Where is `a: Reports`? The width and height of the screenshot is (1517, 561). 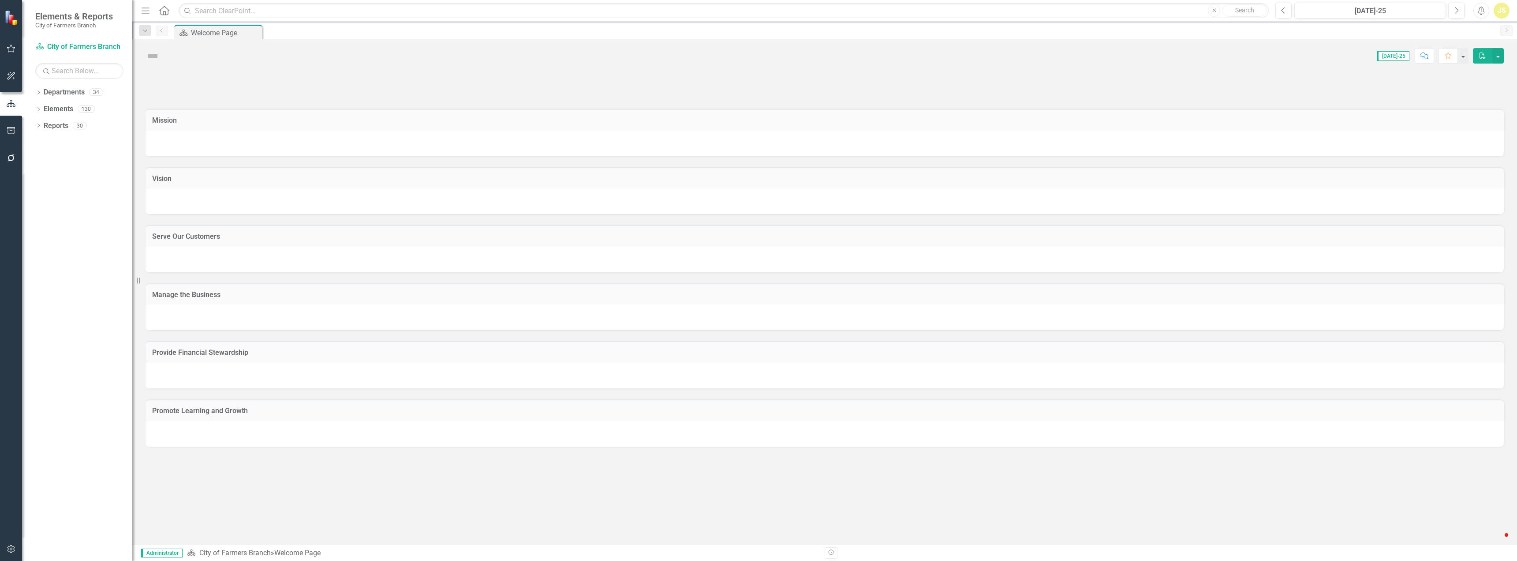
a: Reports is located at coordinates (56, 126).